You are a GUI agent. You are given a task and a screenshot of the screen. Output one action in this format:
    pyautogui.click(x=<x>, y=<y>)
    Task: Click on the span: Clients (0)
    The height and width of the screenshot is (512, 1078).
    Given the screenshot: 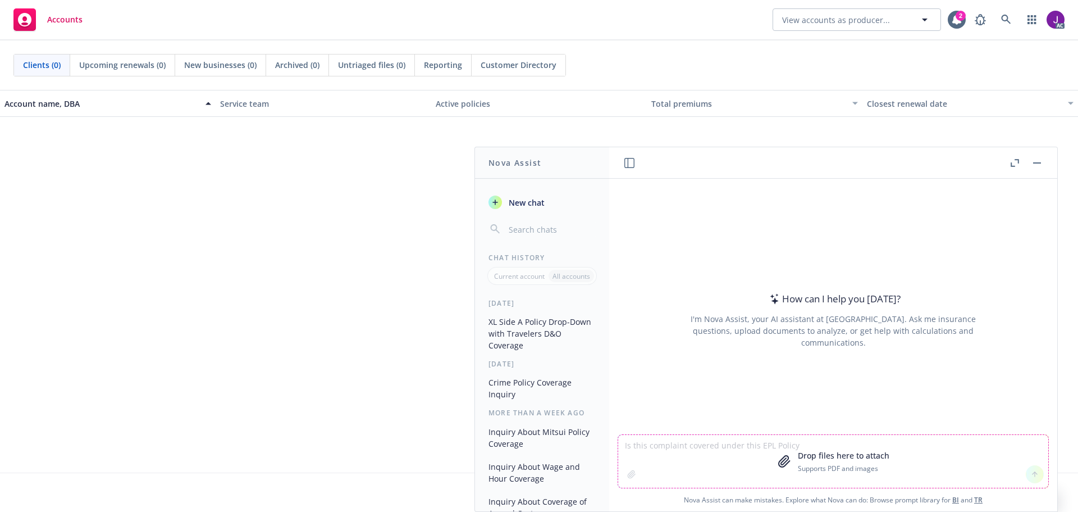 What is the action you would take?
    pyautogui.click(x=42, y=65)
    